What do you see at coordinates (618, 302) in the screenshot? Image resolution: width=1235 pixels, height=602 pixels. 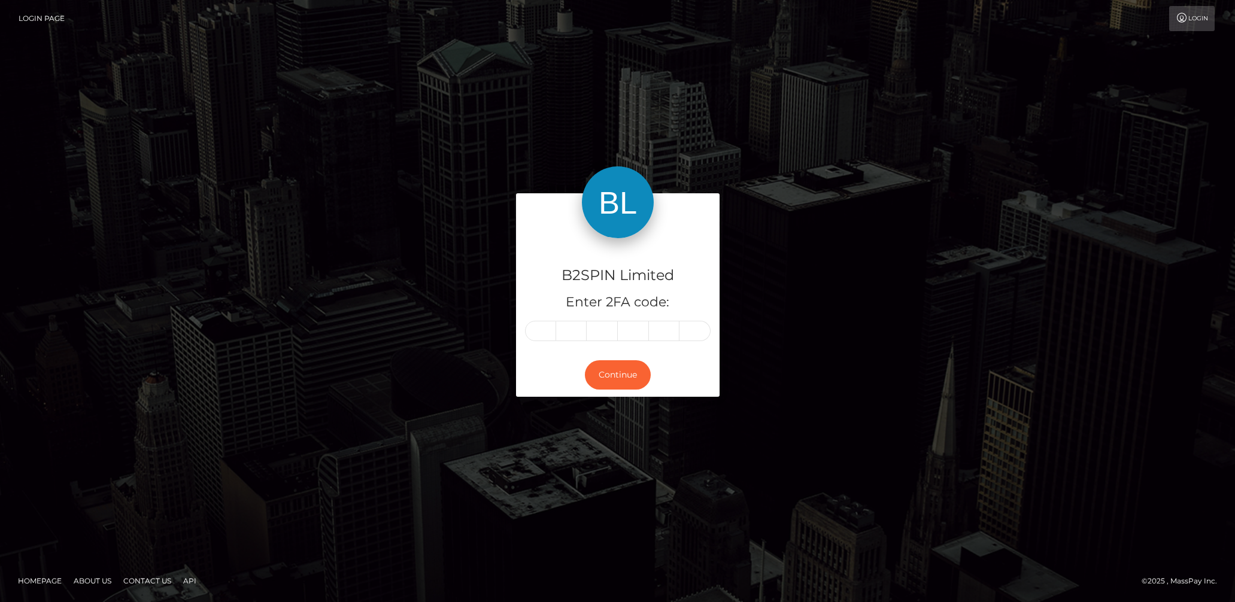 I see `h5: Enter 2FA code:` at bounding box center [618, 302].